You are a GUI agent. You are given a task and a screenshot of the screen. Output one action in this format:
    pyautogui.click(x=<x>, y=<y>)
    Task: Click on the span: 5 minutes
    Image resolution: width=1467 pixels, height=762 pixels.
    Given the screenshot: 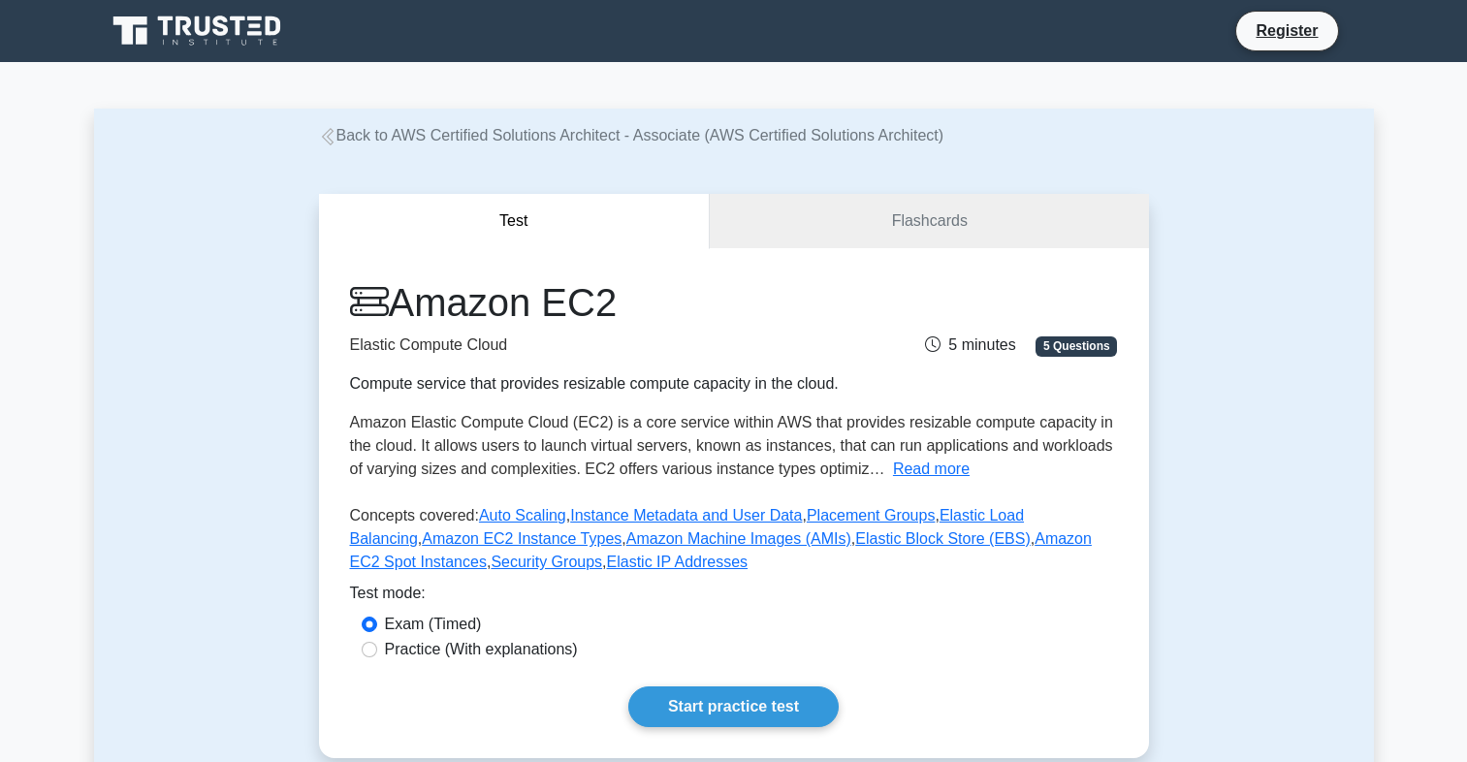 What is the action you would take?
    pyautogui.click(x=969, y=344)
    